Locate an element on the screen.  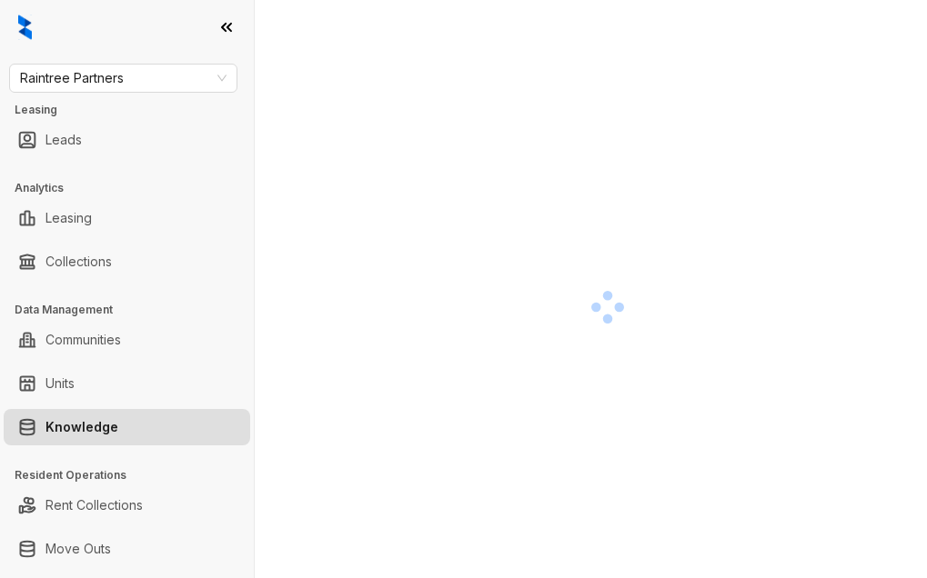
li: Move Outs is located at coordinates (126, 549).